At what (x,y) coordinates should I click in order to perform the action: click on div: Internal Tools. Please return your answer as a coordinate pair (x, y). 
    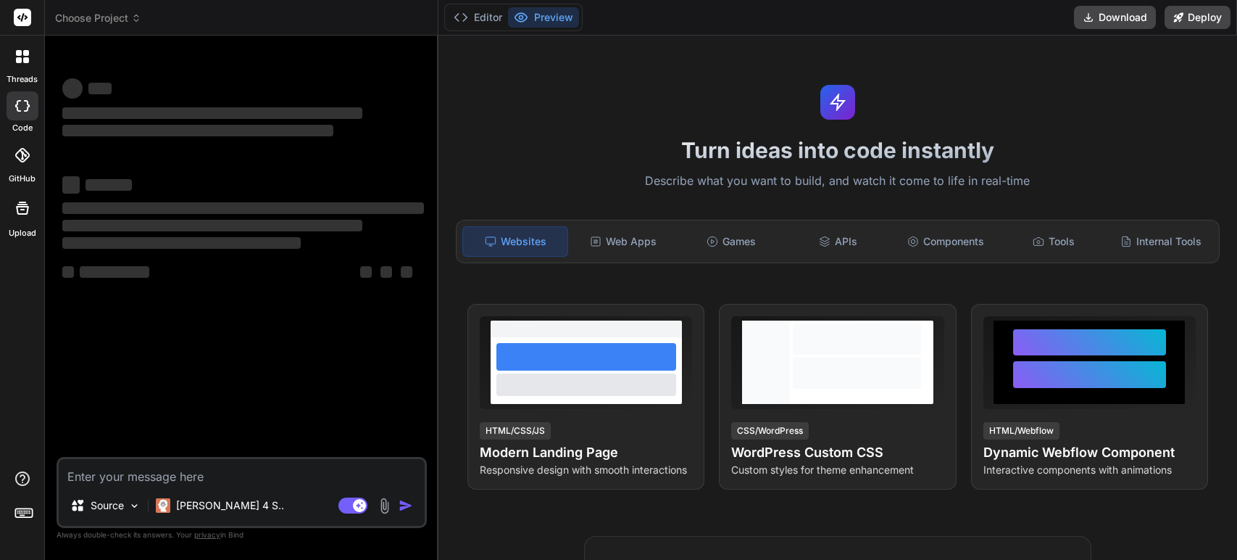
    Looking at the image, I should click on (1161, 241).